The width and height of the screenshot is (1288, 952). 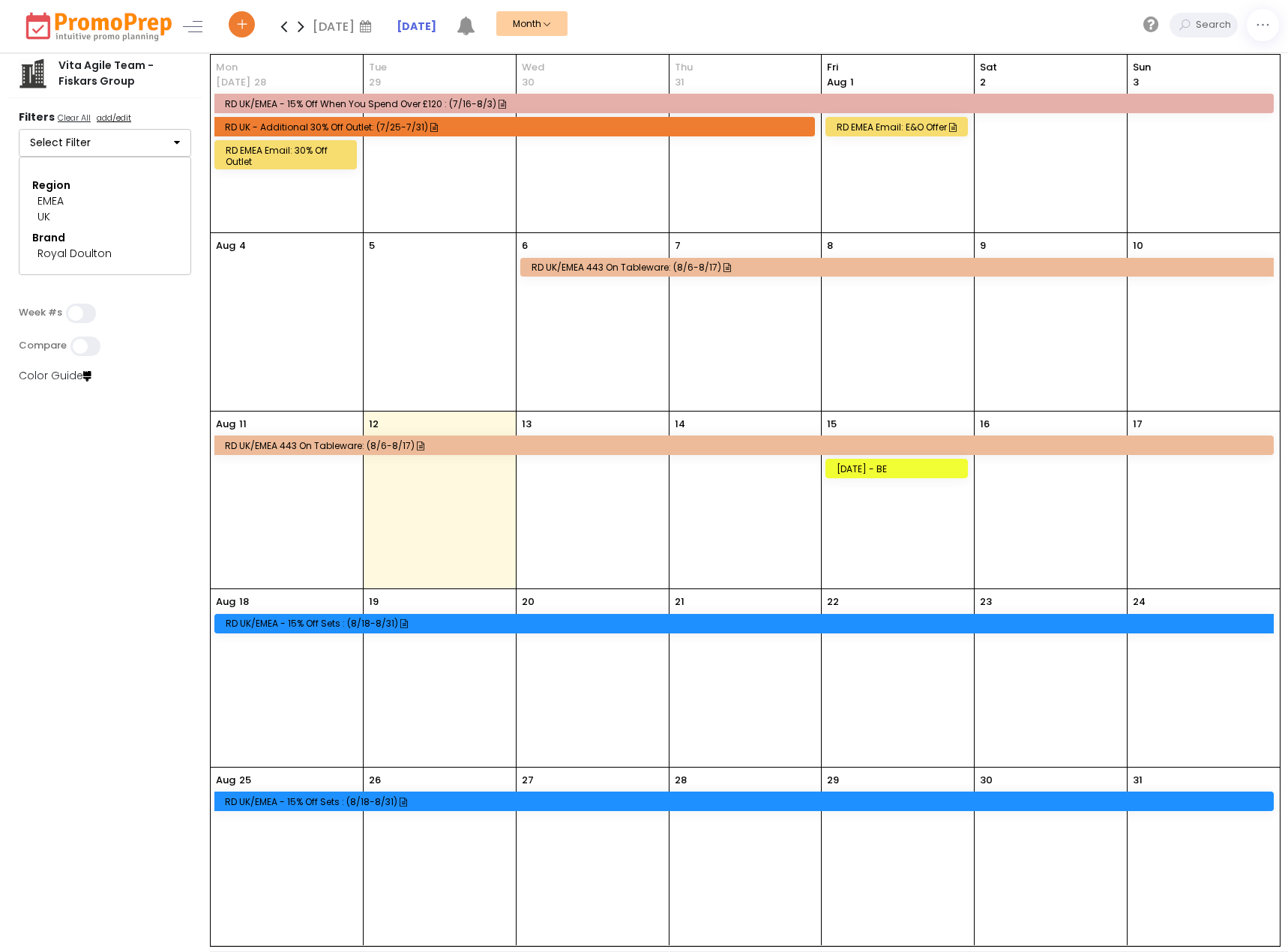 What do you see at coordinates (33, 74) in the screenshot?
I see `img: company.png` at bounding box center [33, 74].